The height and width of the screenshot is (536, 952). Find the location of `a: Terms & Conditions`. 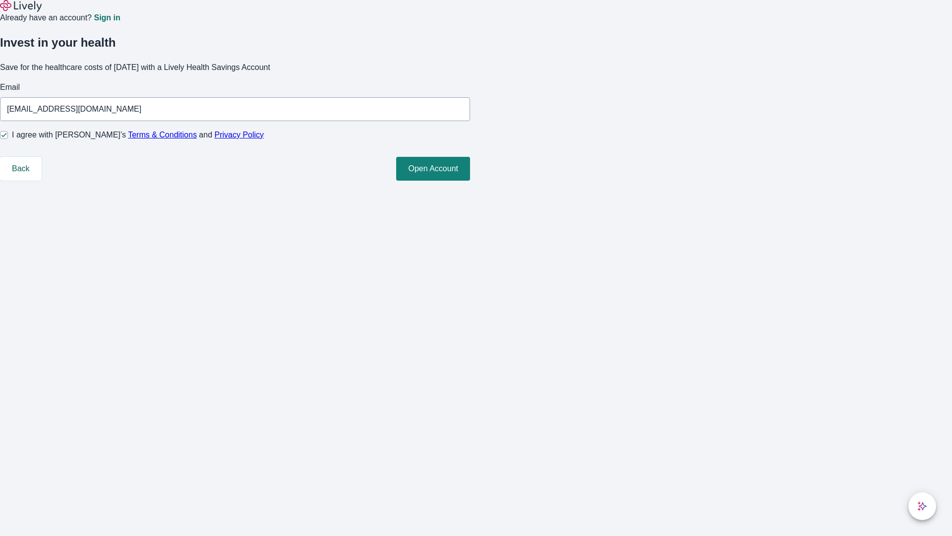

a: Terms & Conditions is located at coordinates (162, 134).